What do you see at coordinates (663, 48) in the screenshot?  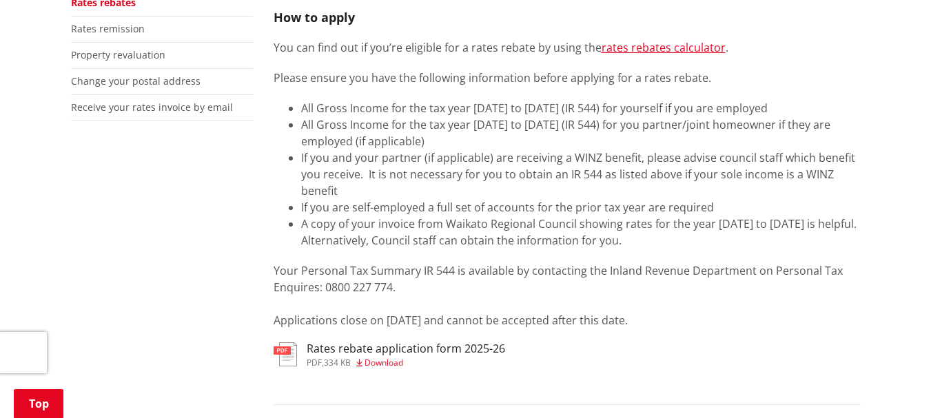 I see `a: rates rebates calculator` at bounding box center [663, 48].